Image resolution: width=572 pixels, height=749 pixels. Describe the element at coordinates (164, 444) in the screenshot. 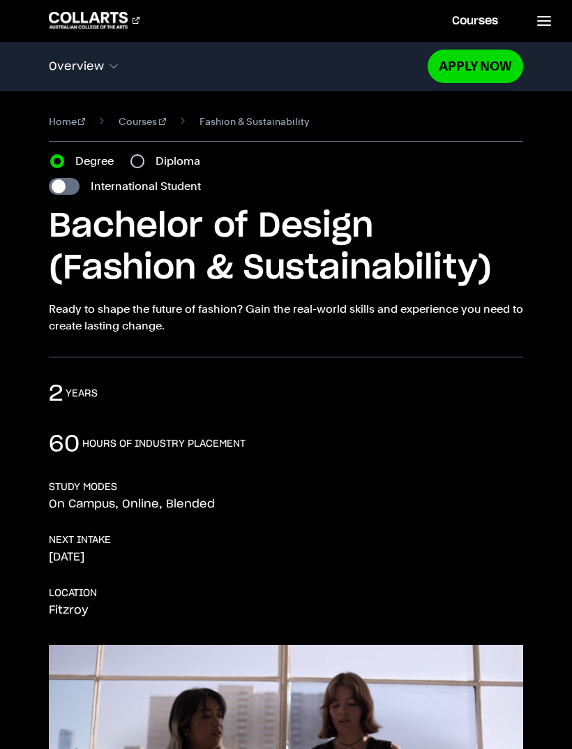

I see `h3: hours of industry placement` at that location.